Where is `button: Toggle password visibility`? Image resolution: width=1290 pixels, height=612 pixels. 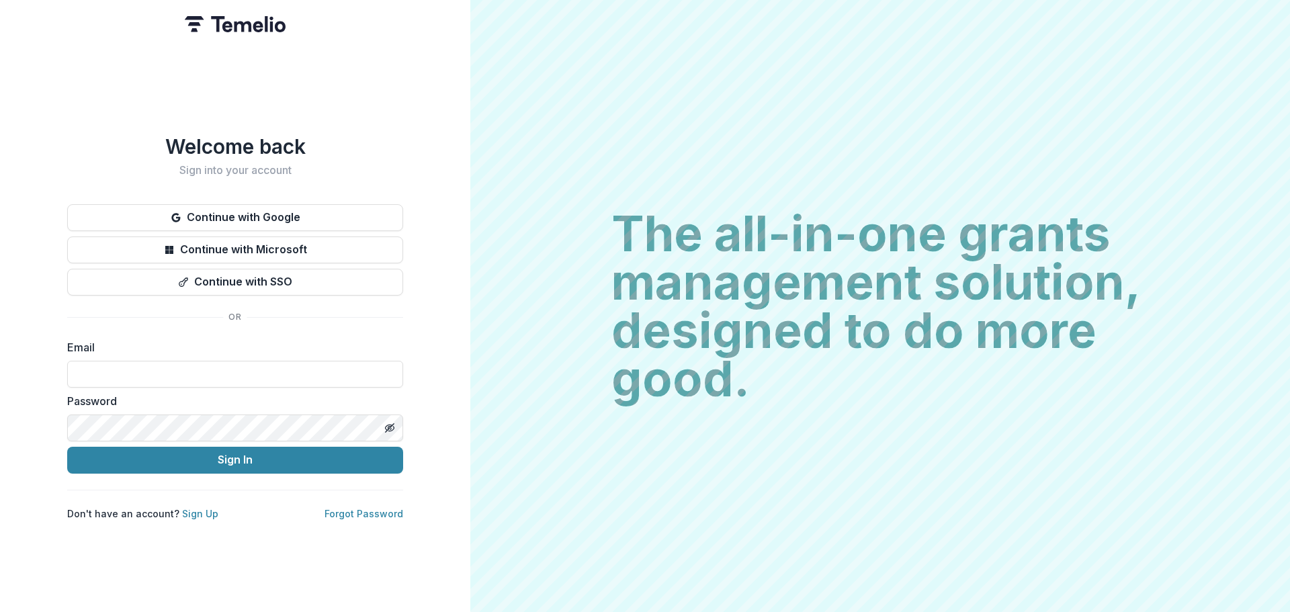
button: Toggle password visibility is located at coordinates (390, 428).